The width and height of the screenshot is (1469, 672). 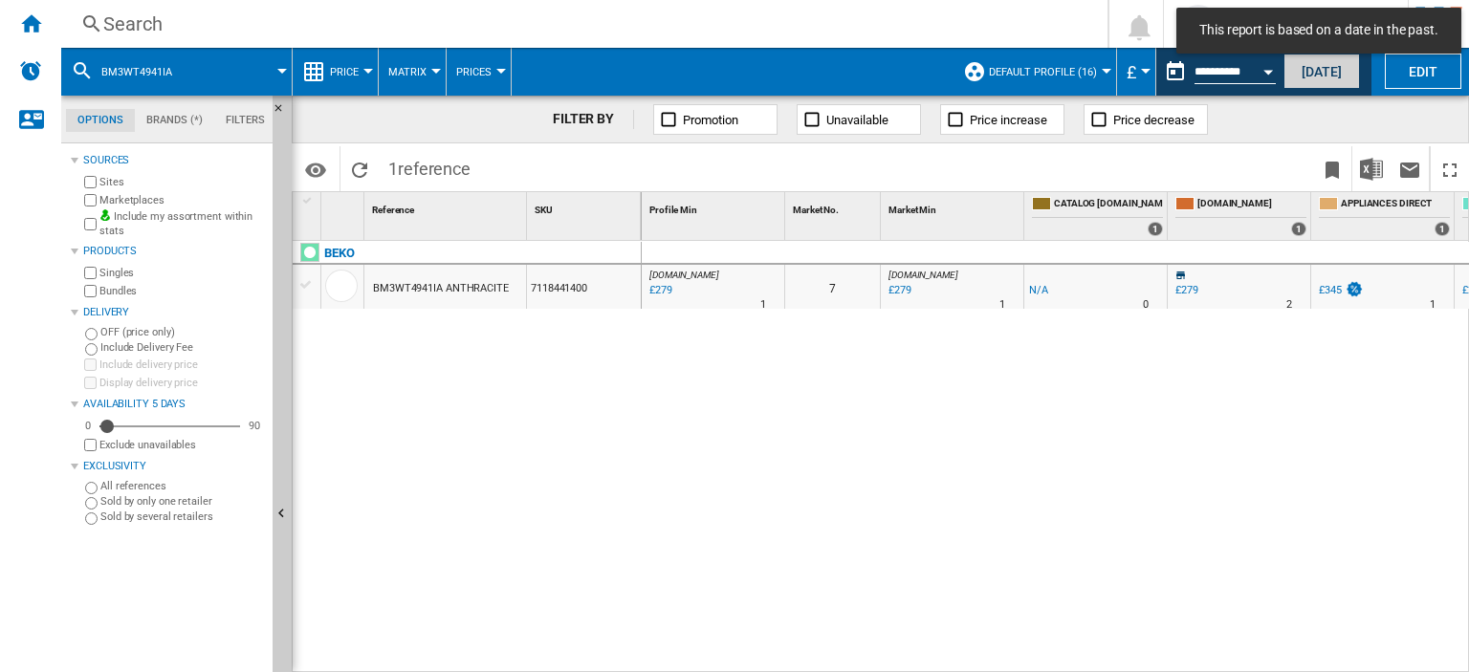 I want to click on div: This report is based on a date in the past., so click(x=1217, y=72).